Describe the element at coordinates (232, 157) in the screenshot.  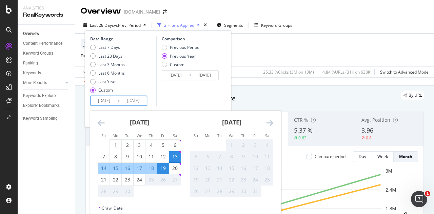
I see `td: Not available. Wednesday, October 8, 2025` at that location.